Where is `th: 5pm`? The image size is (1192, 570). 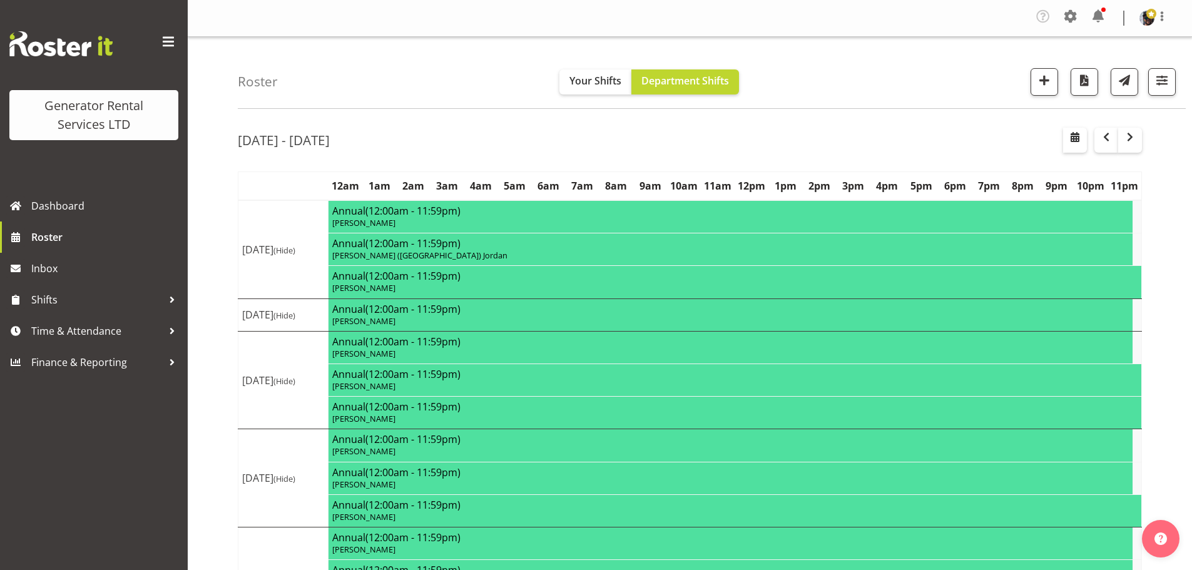 th: 5pm is located at coordinates (921, 186).